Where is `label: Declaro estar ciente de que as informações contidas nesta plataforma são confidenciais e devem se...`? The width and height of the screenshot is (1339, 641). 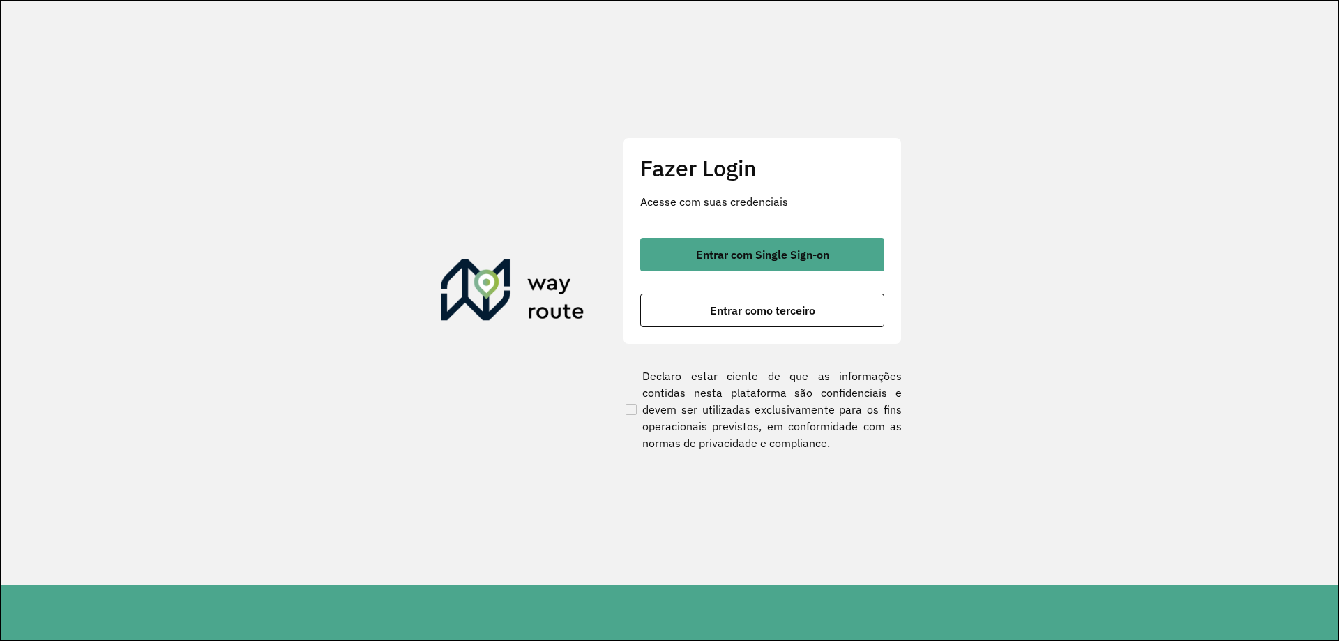 label: Declaro estar ciente de que as informações contidas nesta plataforma são confidenciais e devem se... is located at coordinates (762, 409).